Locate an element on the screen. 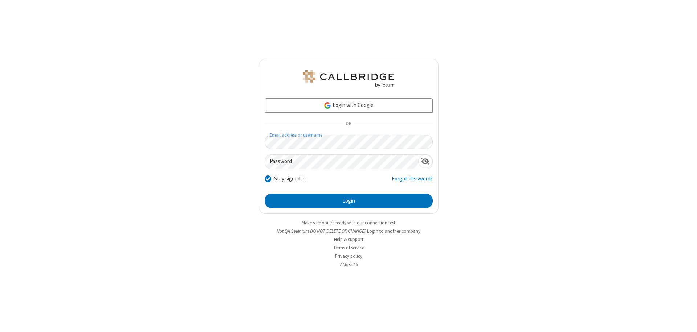 This screenshot has height=332, width=697. span: OR is located at coordinates (348, 124).